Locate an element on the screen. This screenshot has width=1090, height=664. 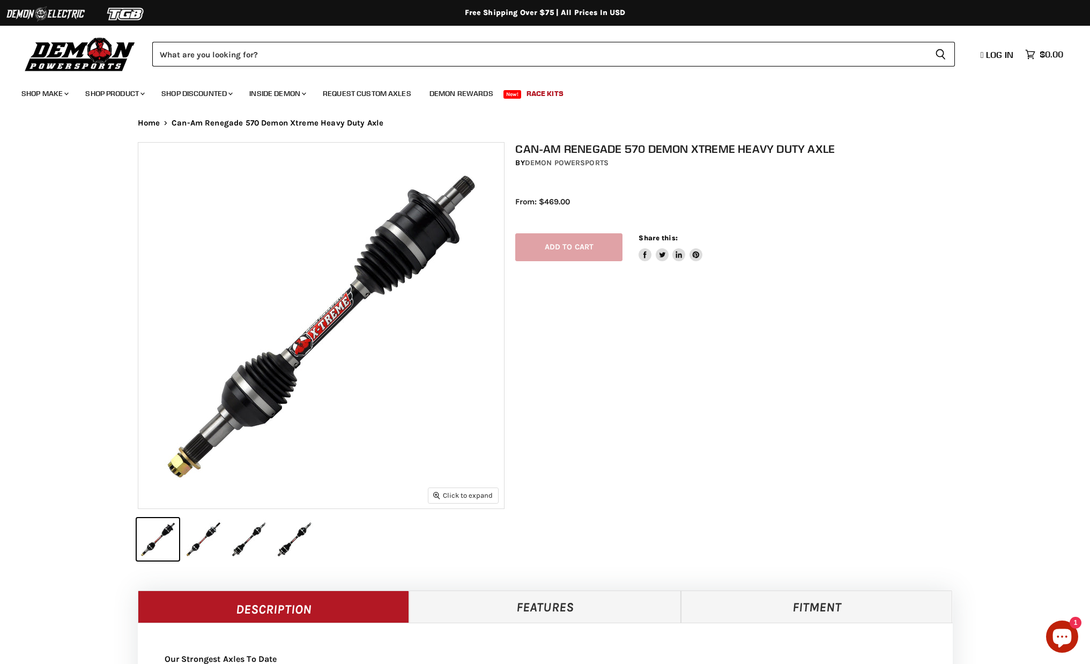
a: Description is located at coordinates (274, 607).